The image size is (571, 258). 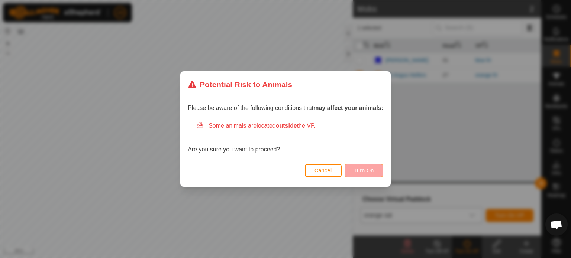 What do you see at coordinates (364, 171) in the screenshot?
I see `span: Turn On` at bounding box center [364, 171].